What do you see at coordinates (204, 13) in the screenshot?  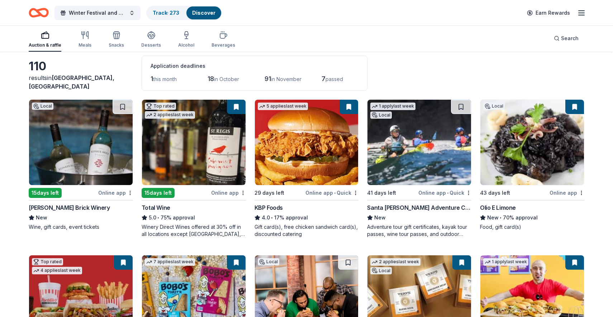 I see `a: Discover` at bounding box center [204, 13].